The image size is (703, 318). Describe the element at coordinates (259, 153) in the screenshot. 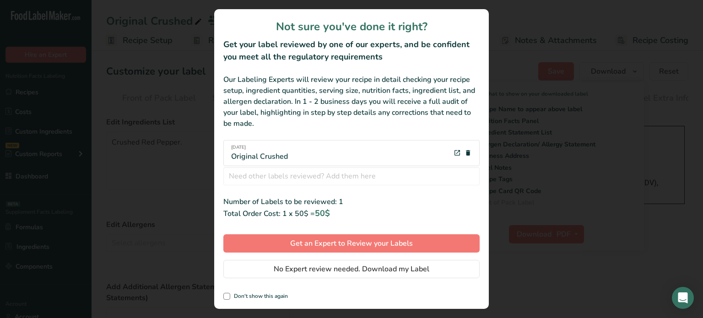

I see `div: Original Crushed` at that location.